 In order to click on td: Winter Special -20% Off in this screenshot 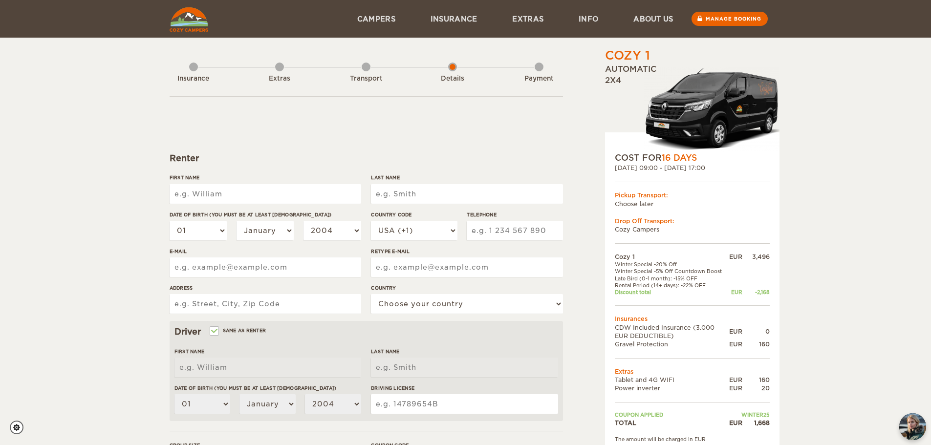, I will do `click(672, 264)`.